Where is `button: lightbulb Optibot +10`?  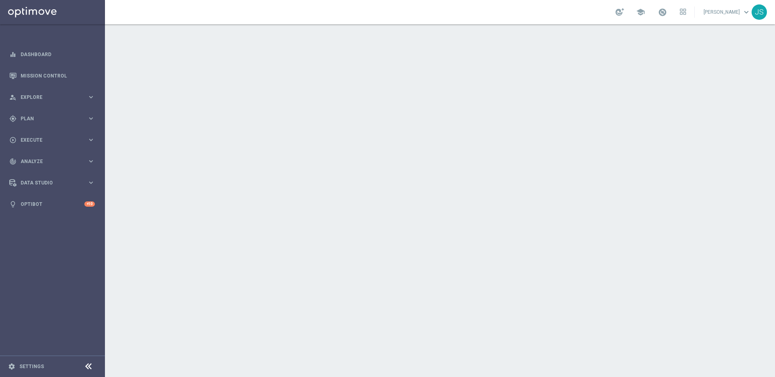
button: lightbulb Optibot +10 is located at coordinates (52, 204).